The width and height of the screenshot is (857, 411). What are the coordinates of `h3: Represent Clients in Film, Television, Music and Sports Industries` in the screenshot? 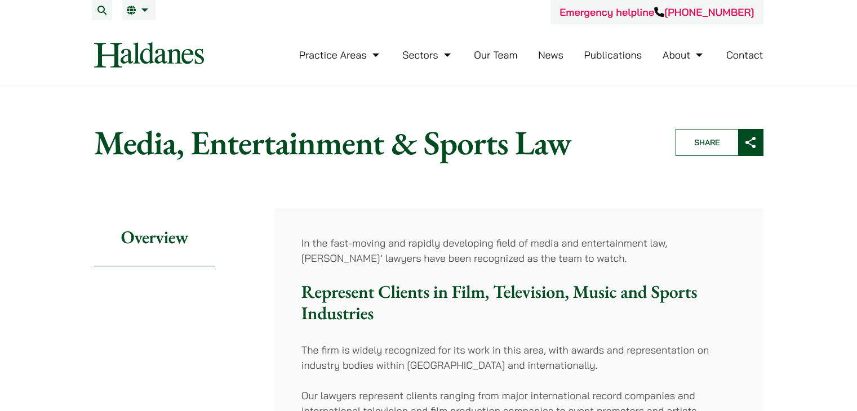 It's located at (519, 302).